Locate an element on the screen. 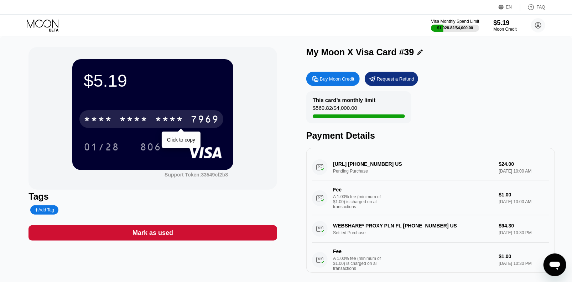 Image resolution: width=572 pixels, height=282 pixels. div: EN is located at coordinates (509, 7).